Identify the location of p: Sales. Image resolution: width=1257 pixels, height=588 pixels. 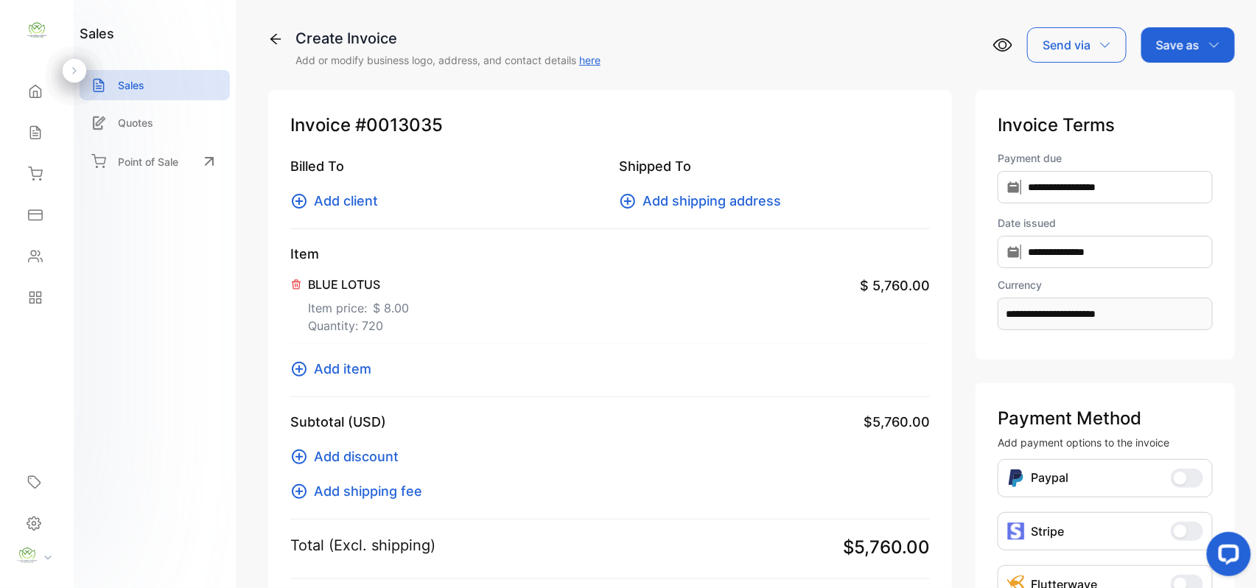
(131, 85).